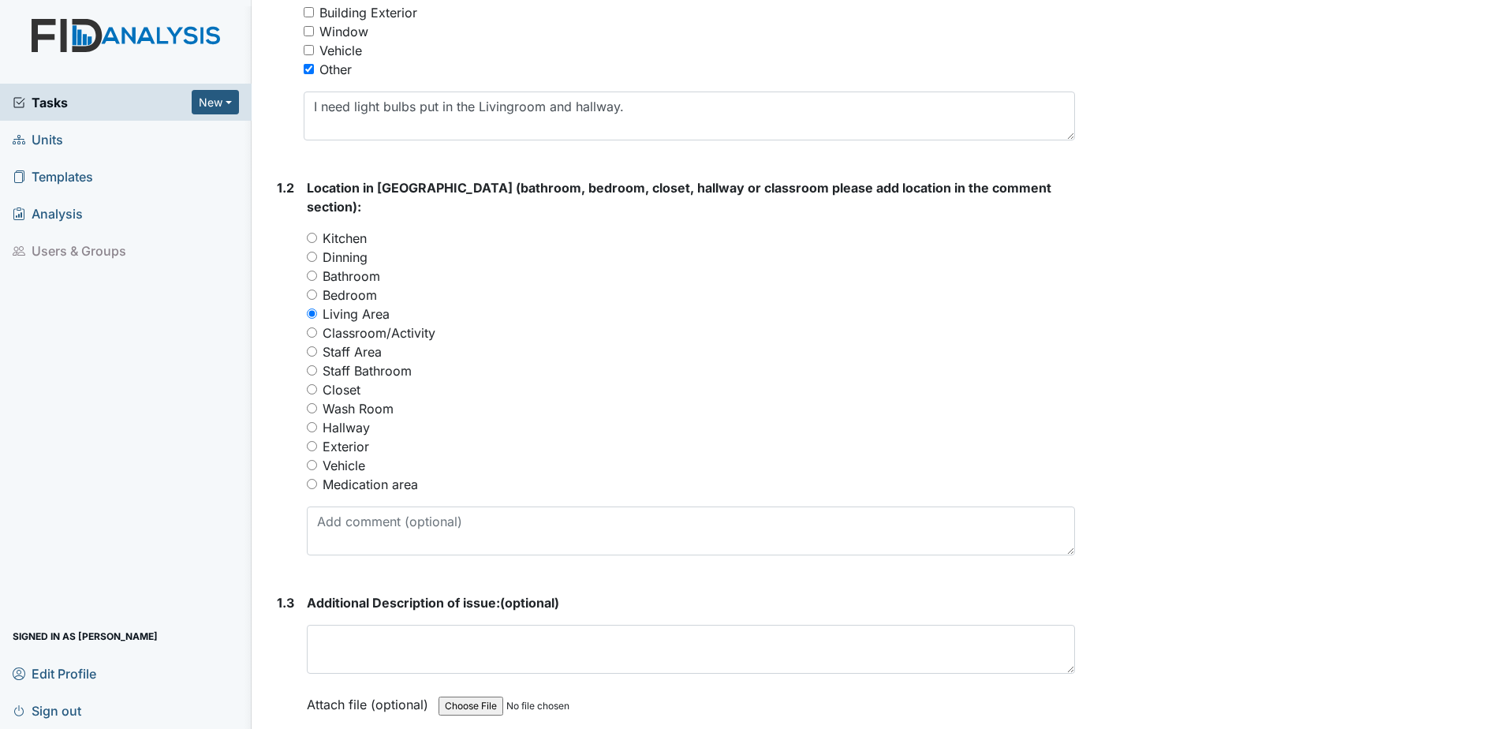 Image resolution: width=1508 pixels, height=729 pixels. Describe the element at coordinates (102, 103) in the screenshot. I see `span: Tasks` at that location.